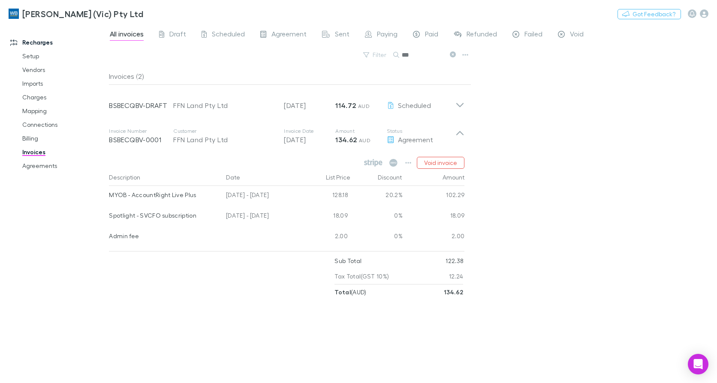  I want to click on span: Paid, so click(432, 35).